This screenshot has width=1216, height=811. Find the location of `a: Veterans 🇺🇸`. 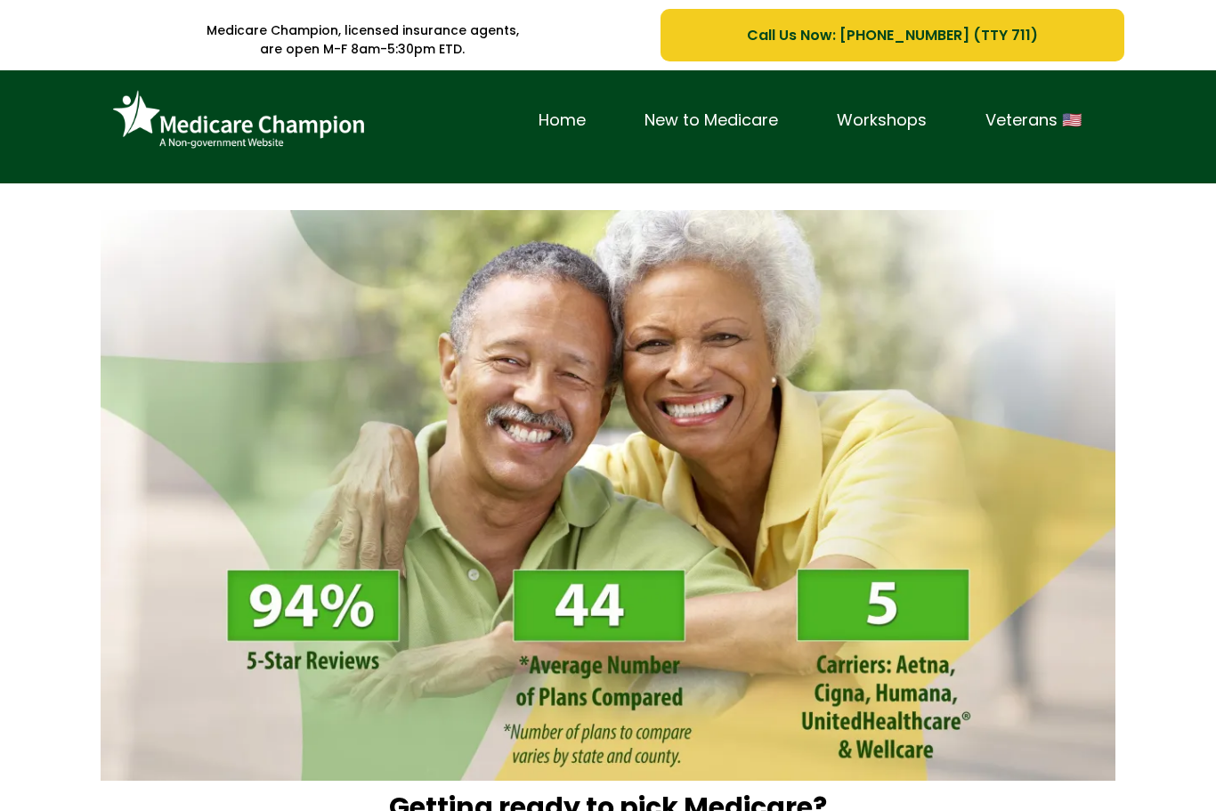

a: Veterans 🇺🇸 is located at coordinates (1034, 120).